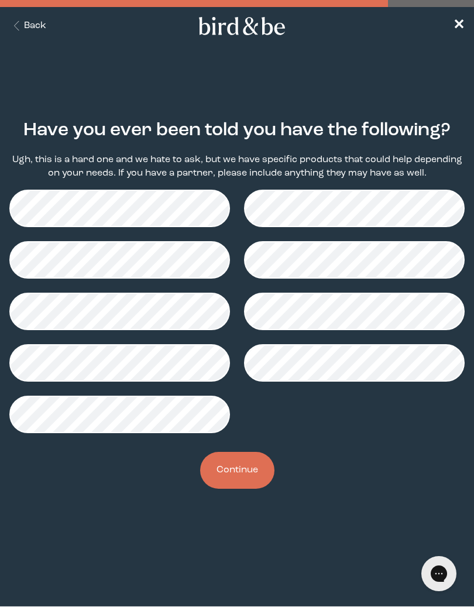 The width and height of the screenshot is (474, 607). What do you see at coordinates (237, 167) in the screenshot?
I see `p: Ugh, this is a hard one and we hate to ask, but we have specific products that could help dependi...` at bounding box center [237, 167].